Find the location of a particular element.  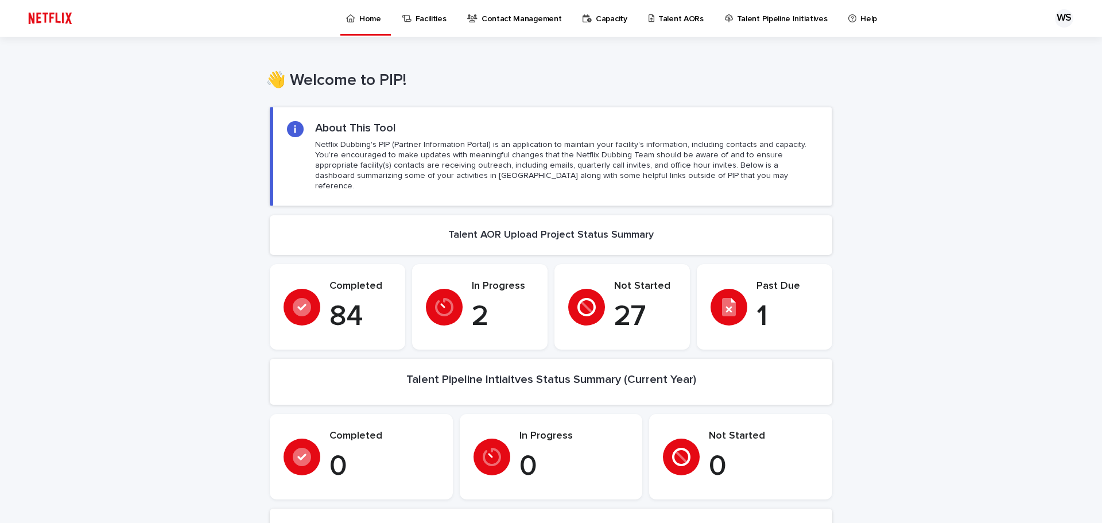

p: 2 is located at coordinates (503, 317).